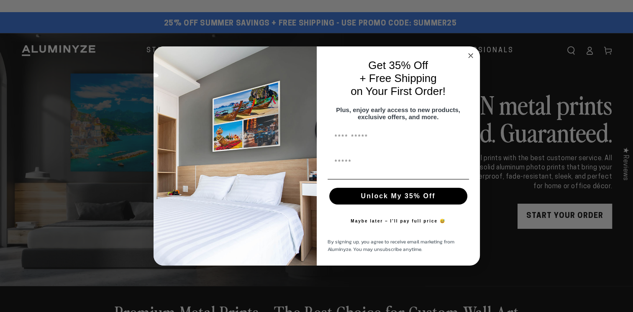  Describe the element at coordinates (398, 65) in the screenshot. I see `span: Get 35% Off` at that location.